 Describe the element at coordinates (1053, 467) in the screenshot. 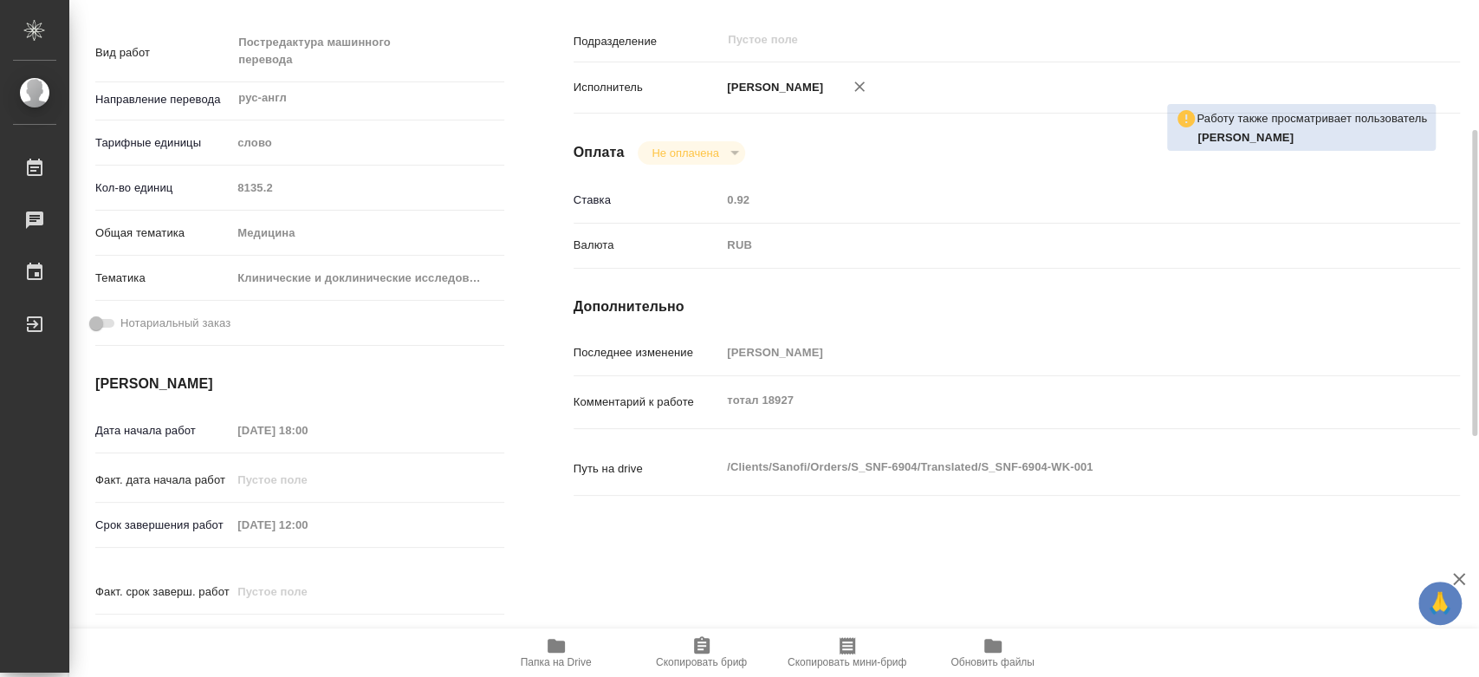

I see `textarea: /Clients/Sanofi/Orders/S_SNF-6904/Translated/S_SNF-6904-WK-001` at that location.